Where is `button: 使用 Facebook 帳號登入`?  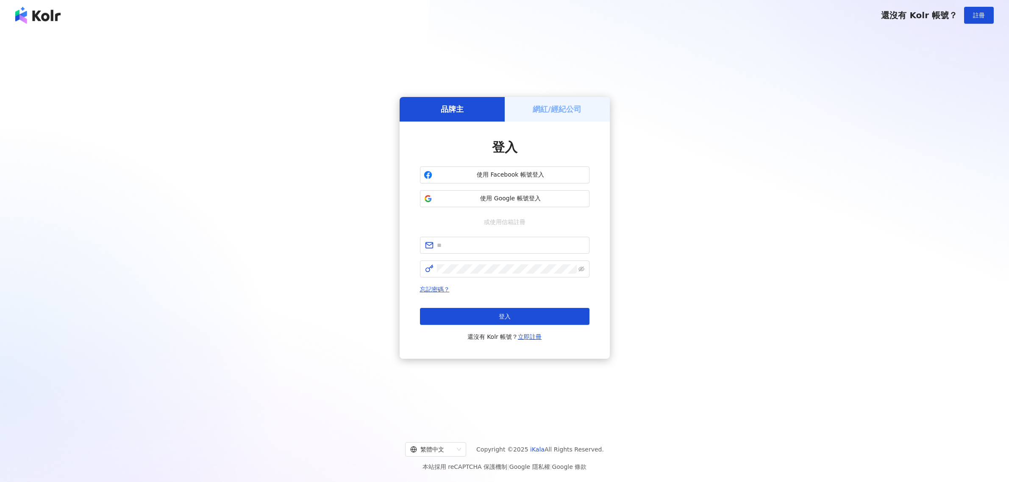 button: 使用 Facebook 帳號登入 is located at coordinates (504, 175).